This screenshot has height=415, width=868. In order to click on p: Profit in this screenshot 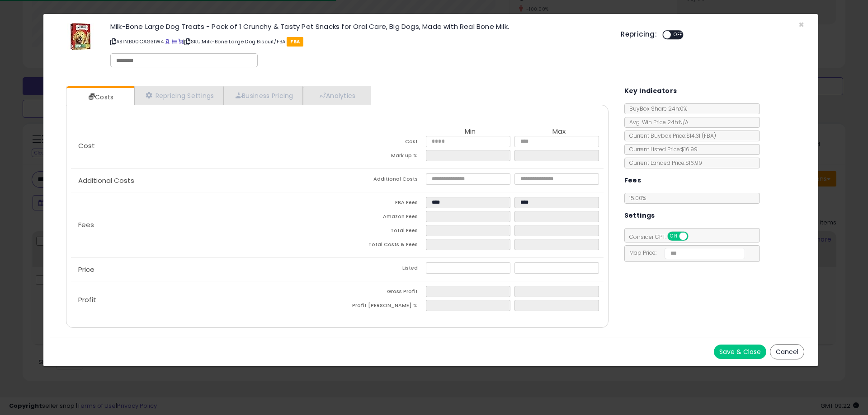, I will do `click(204, 300)`.